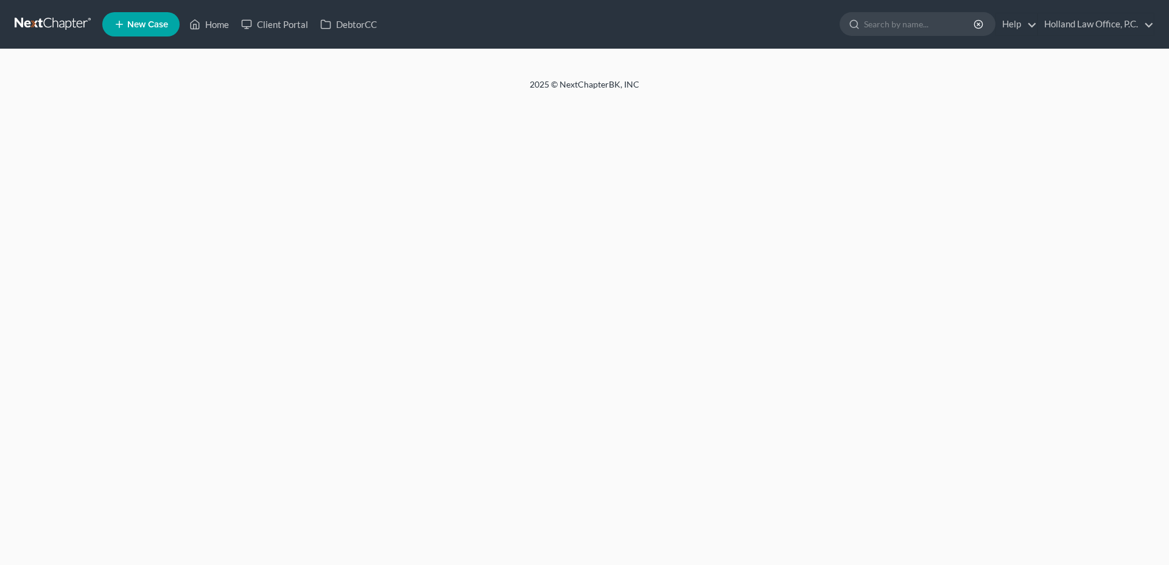 This screenshot has width=1169, height=565. What do you see at coordinates (209, 24) in the screenshot?
I see `a: Home` at bounding box center [209, 24].